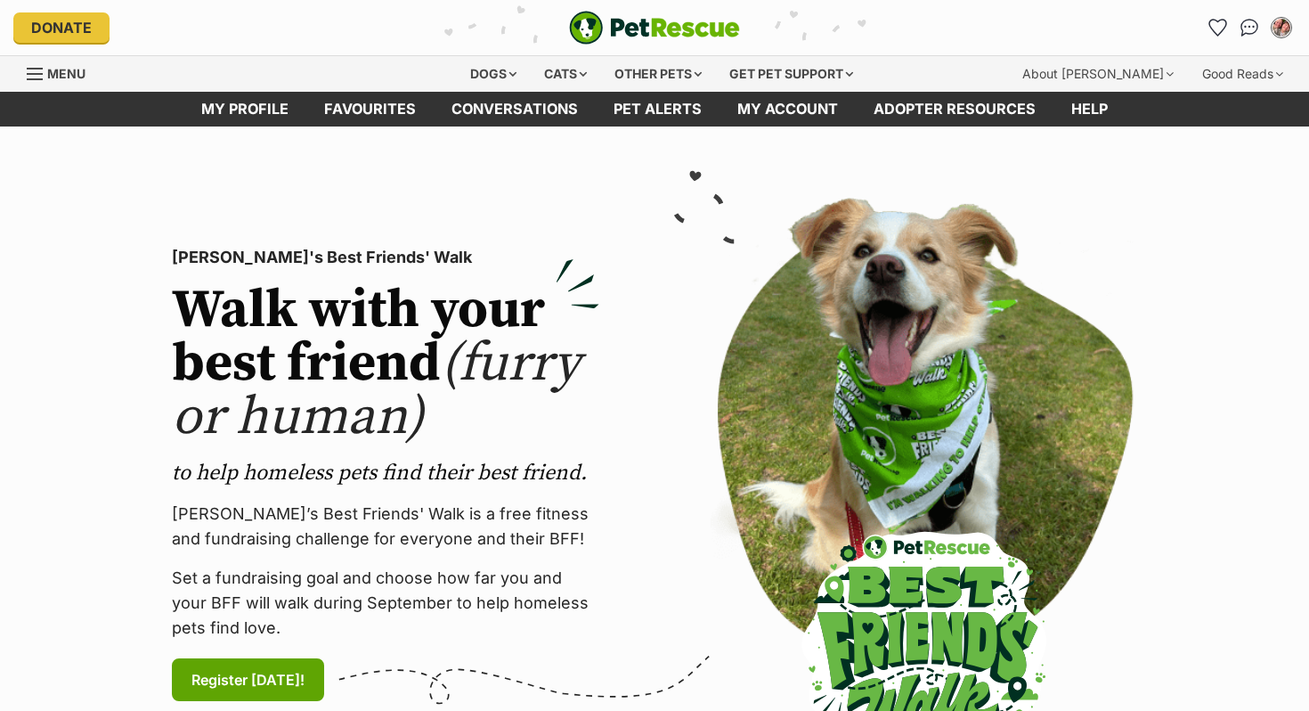  What do you see at coordinates (386, 603) in the screenshot?
I see `p: Set a fundraising goal and choose how far you and your BFF will walk during September to help hom...` at bounding box center [386, 603].